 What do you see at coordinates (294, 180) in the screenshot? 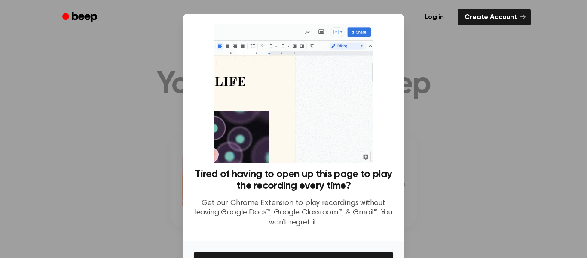
I see `h3: Tired of having to open up this page to play the recording every time?` at bounding box center [294, 180].